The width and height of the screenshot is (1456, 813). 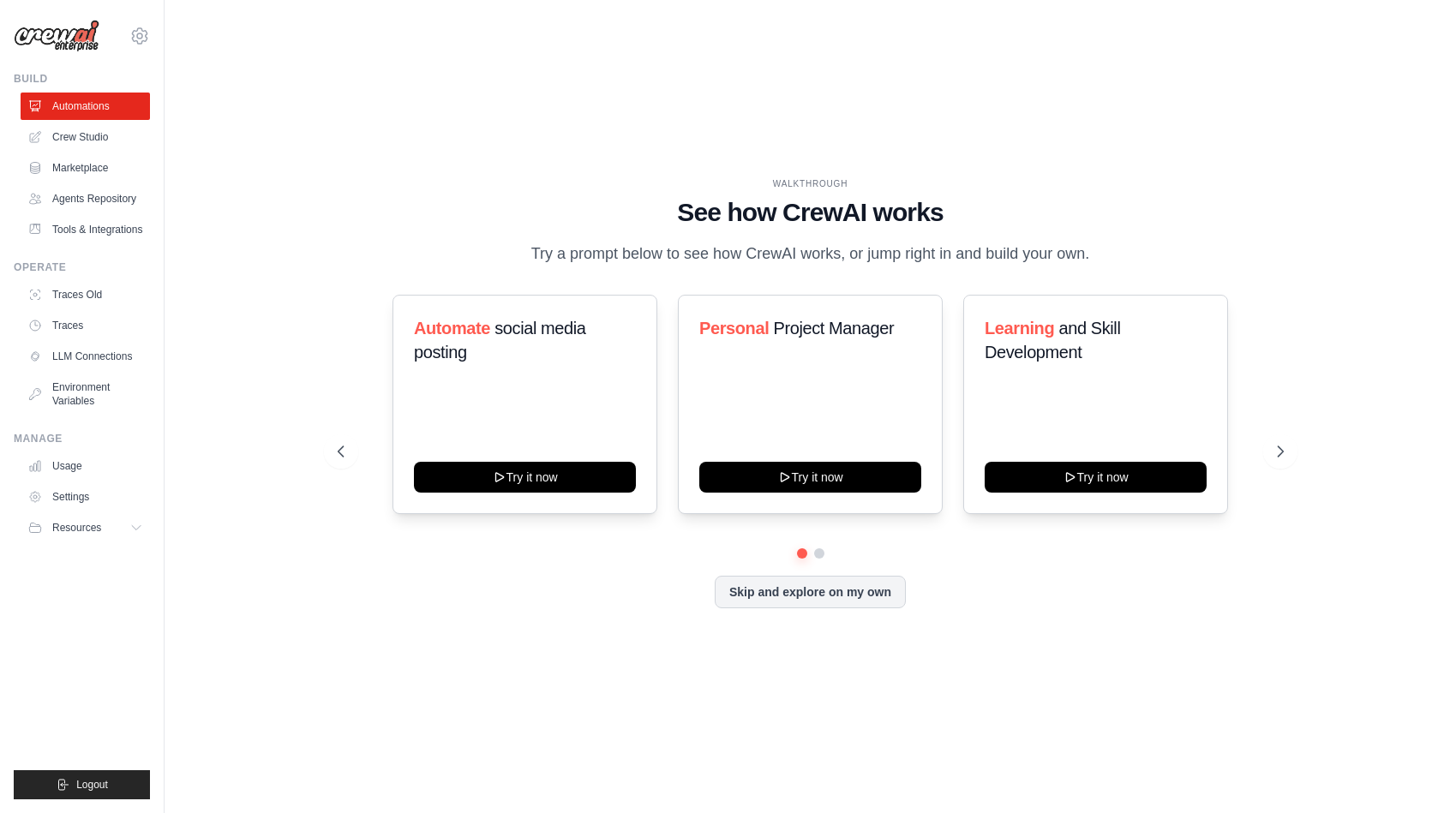 What do you see at coordinates (810, 592) in the screenshot?
I see `button: Skip and explore on my own` at bounding box center [810, 592].